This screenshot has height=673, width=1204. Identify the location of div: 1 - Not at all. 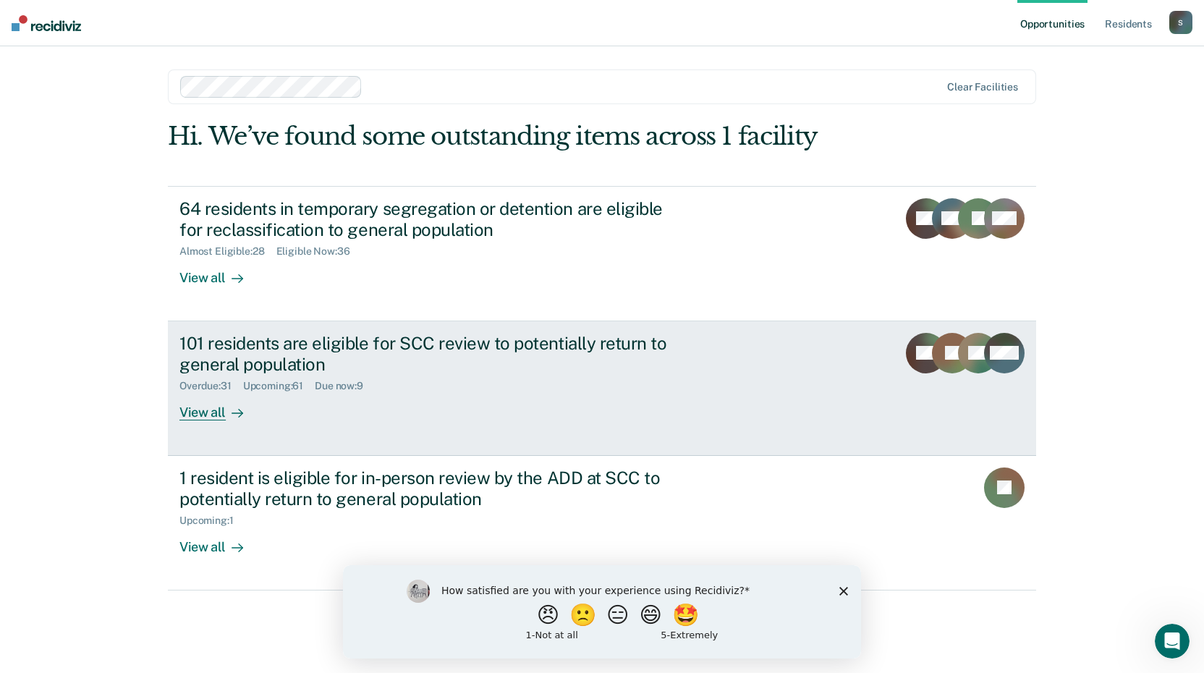
(166, 69).